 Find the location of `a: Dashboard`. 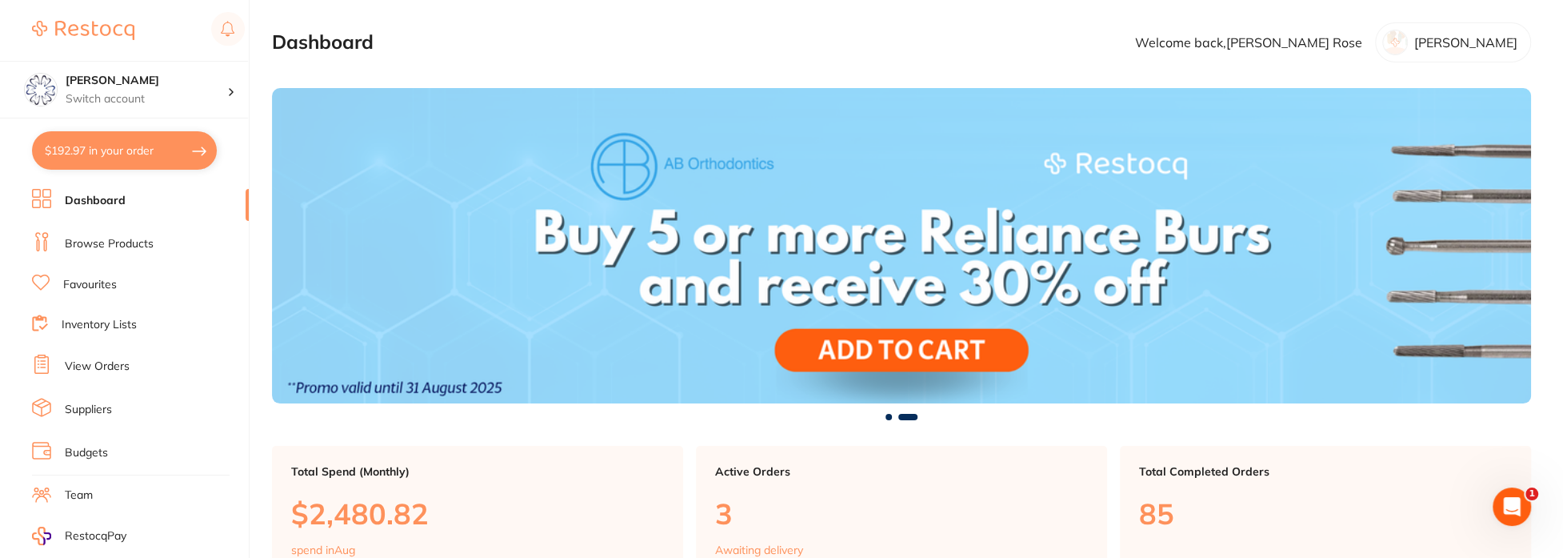

a: Dashboard is located at coordinates (95, 201).